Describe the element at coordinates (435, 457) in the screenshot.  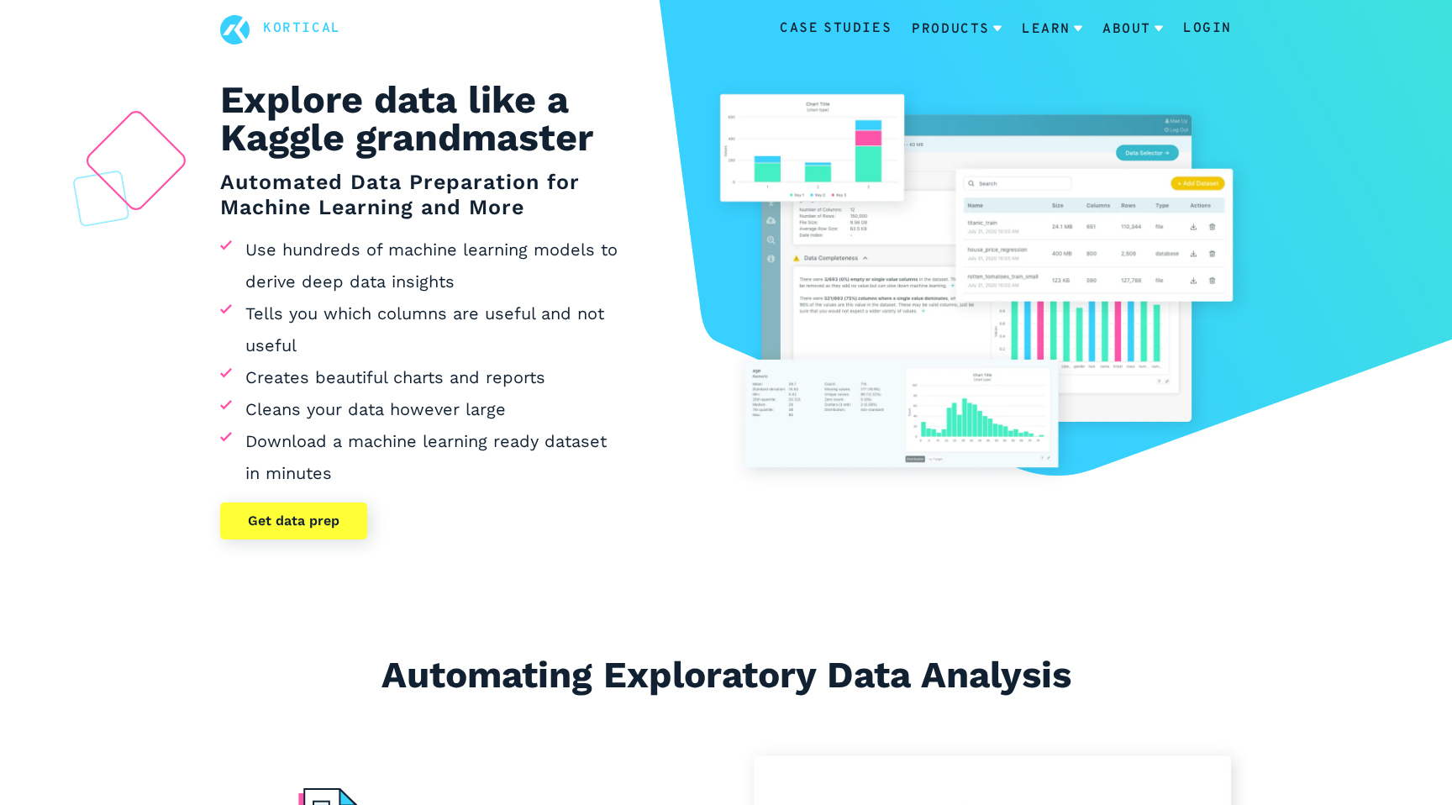
I see `p: Download a machine learning ready dataset in minutes` at that location.